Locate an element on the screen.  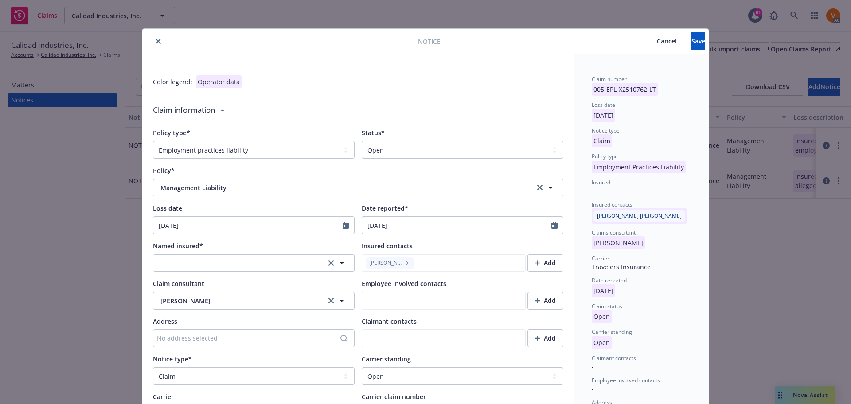
button: clear selection is located at coordinates (253, 263).